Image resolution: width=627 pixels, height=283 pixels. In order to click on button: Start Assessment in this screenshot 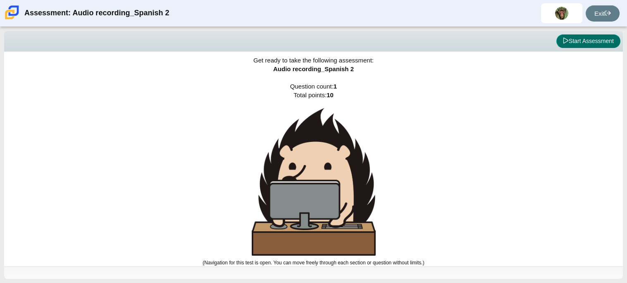, I will do `click(588, 41)`.